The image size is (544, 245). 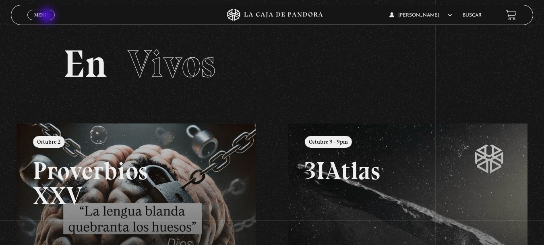 What do you see at coordinates (511, 15) in the screenshot?
I see `a: View your shopping cart` at bounding box center [511, 15].